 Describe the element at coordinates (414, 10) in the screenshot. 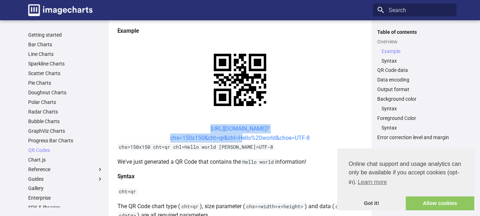

I see `input: Search` at that location.